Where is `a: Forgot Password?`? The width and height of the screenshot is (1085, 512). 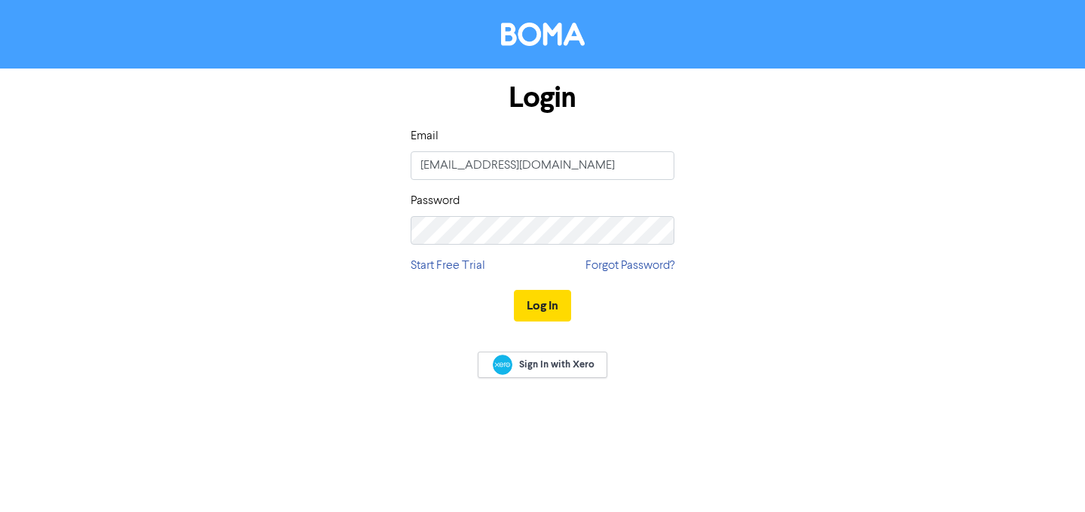 a: Forgot Password? is located at coordinates (630, 266).